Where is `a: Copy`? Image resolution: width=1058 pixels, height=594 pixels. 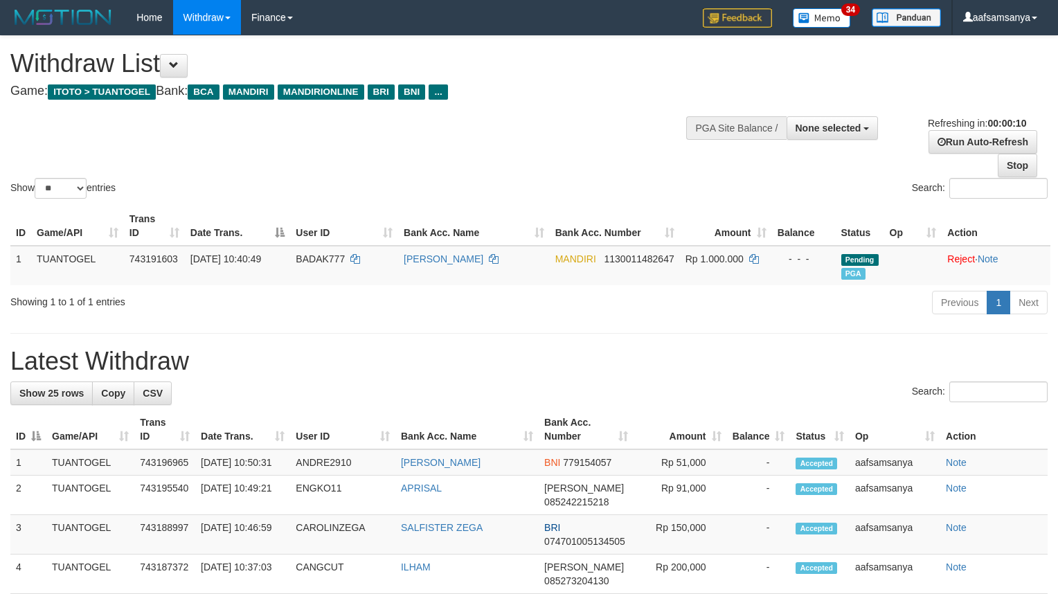
a: Copy is located at coordinates (113, 393).